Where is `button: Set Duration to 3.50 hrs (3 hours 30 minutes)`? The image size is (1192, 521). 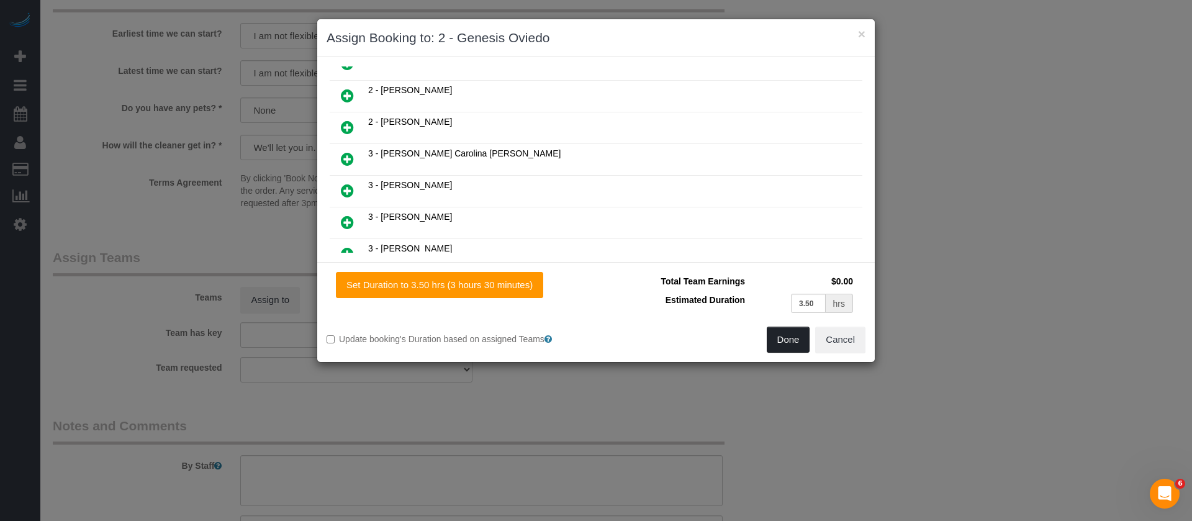 button: Set Duration to 3.50 hrs (3 hours 30 minutes) is located at coordinates (439, 285).